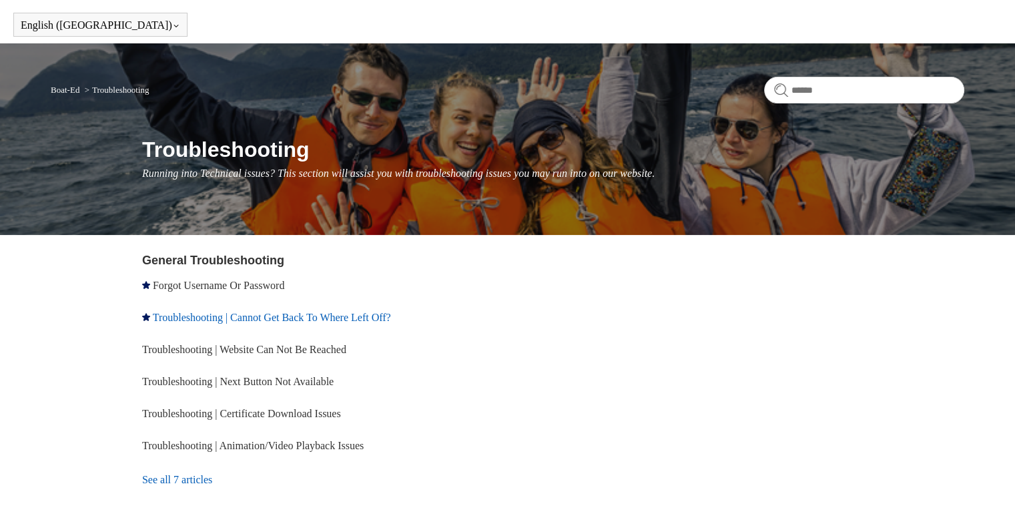  What do you see at coordinates (553, 174) in the screenshot?
I see `p: Running into Technical issues? This section will assist you with troubleshooting issues you may r...` at bounding box center [553, 174].